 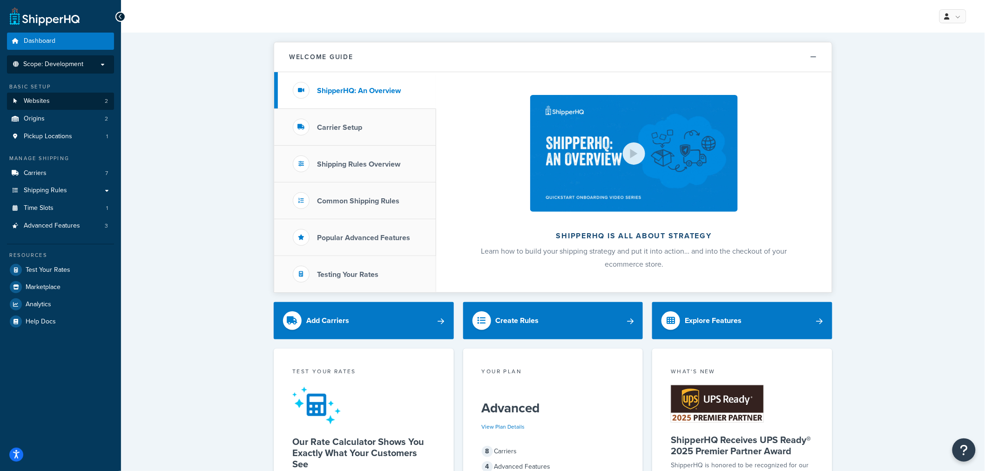 I want to click on div: Your Plan, so click(x=553, y=372).